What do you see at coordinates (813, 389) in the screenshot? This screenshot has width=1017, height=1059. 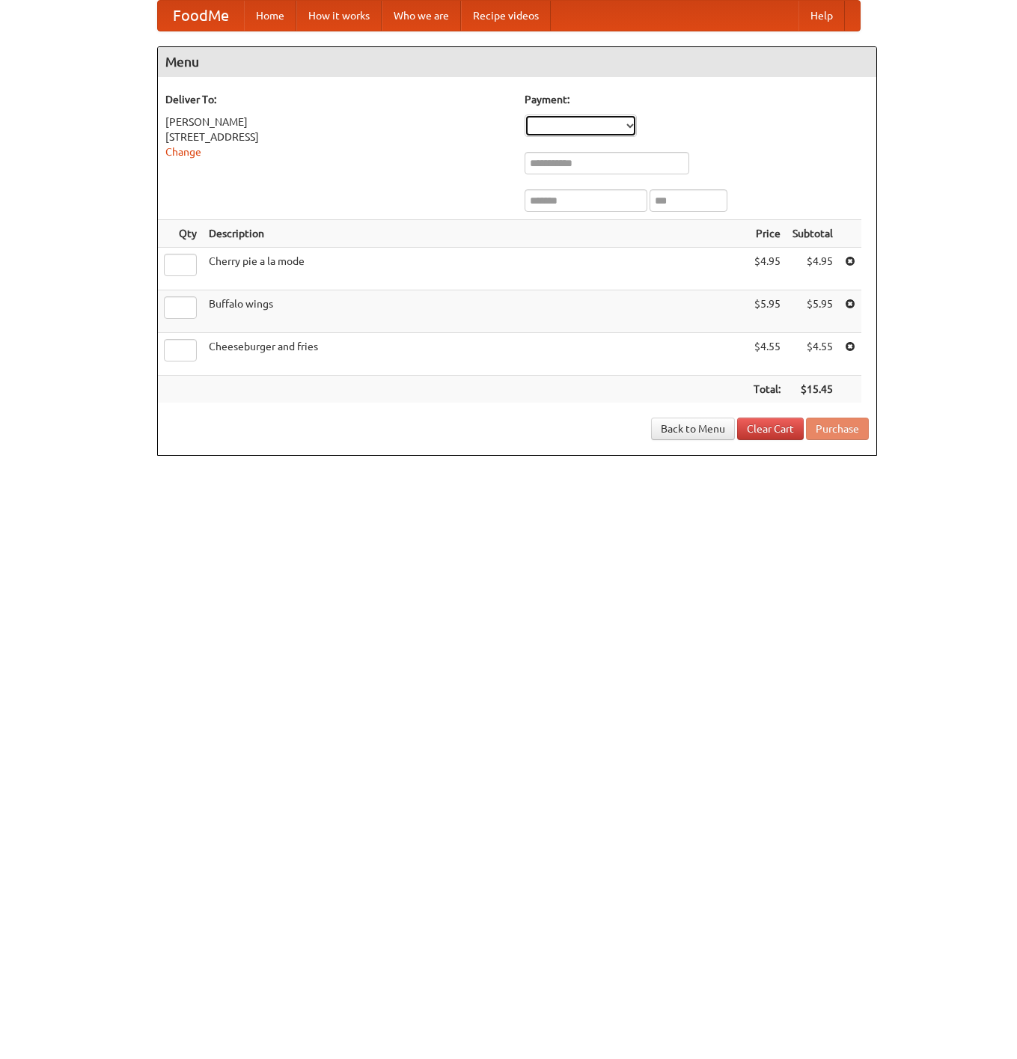 I see `th: $15.45` at bounding box center [813, 389].